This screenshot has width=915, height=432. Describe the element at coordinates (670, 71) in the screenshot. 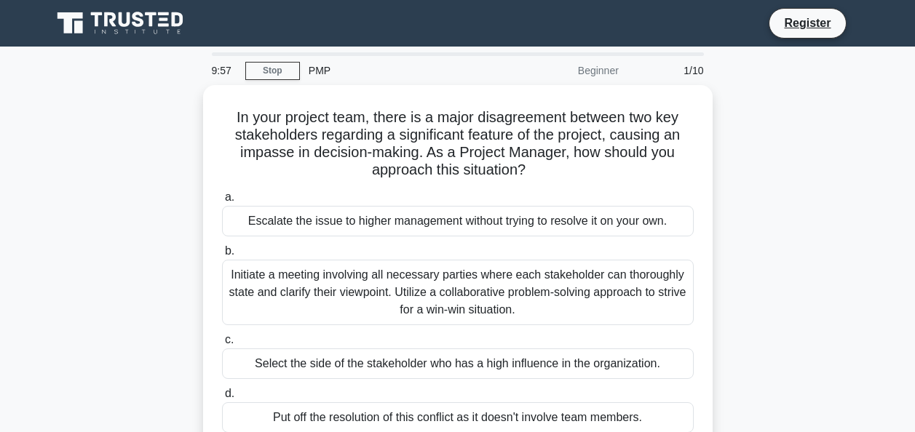

I see `div: 1/10` at that location.